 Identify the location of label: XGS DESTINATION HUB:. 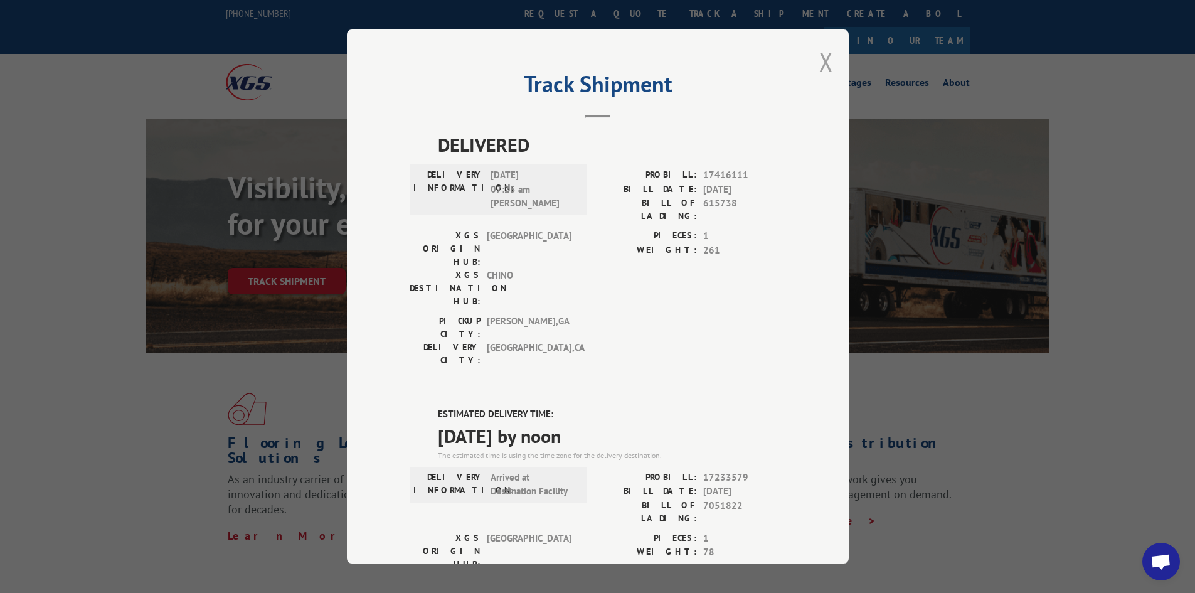
(445, 288).